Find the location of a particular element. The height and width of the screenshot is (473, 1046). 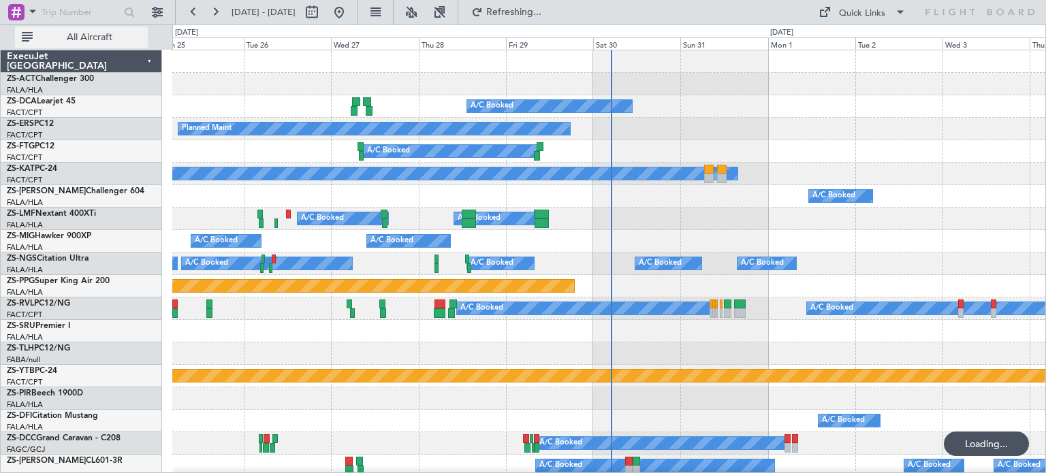

a: ZS-LMFNextant 400XTi is located at coordinates (51, 214).